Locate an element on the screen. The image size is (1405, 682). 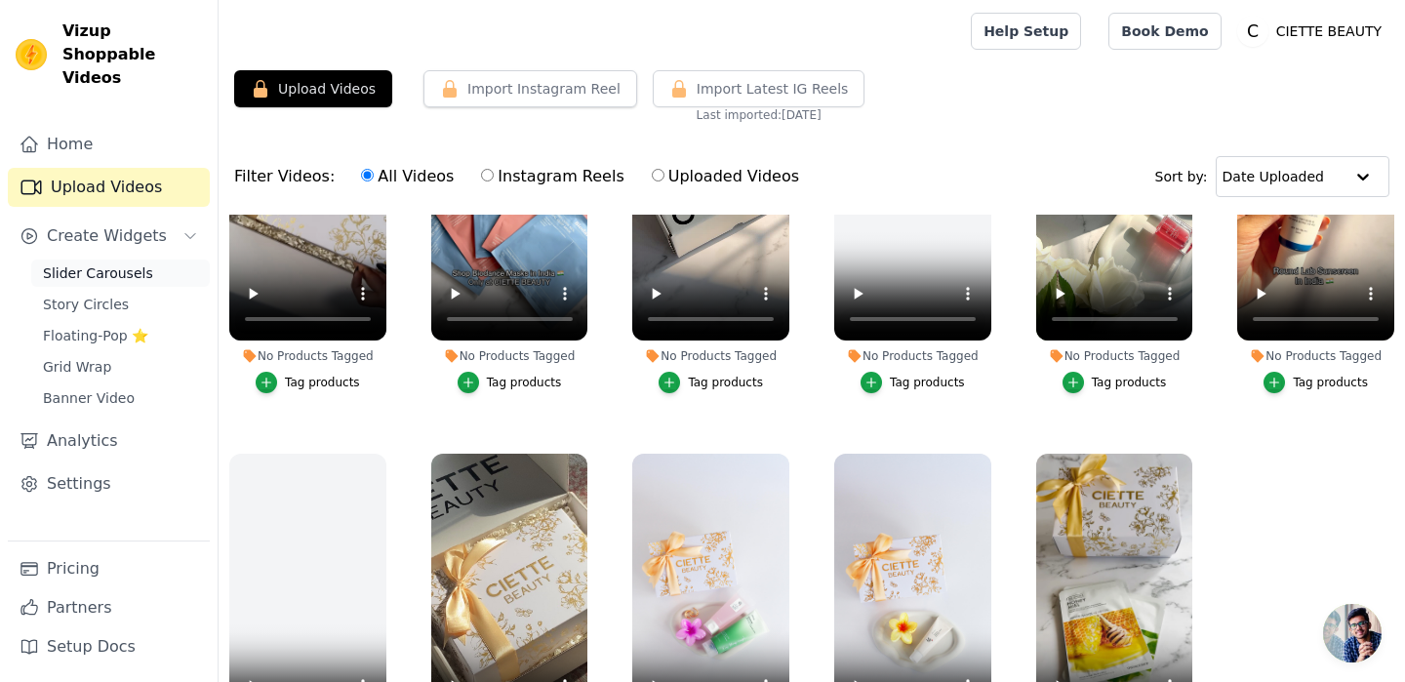
input: All Videos is located at coordinates (367, 175).